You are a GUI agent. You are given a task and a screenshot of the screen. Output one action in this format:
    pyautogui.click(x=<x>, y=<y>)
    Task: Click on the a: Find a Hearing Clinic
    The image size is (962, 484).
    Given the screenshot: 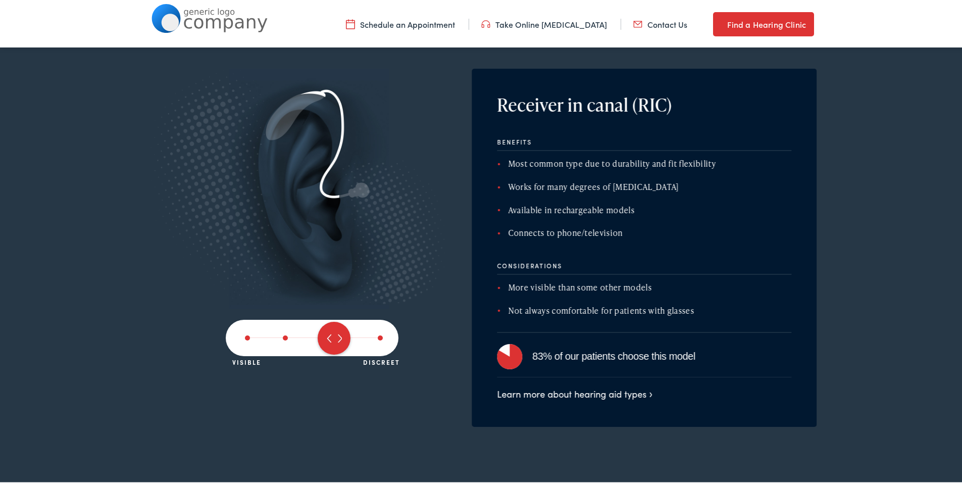 What is the action you would take?
    pyautogui.click(x=763, y=22)
    